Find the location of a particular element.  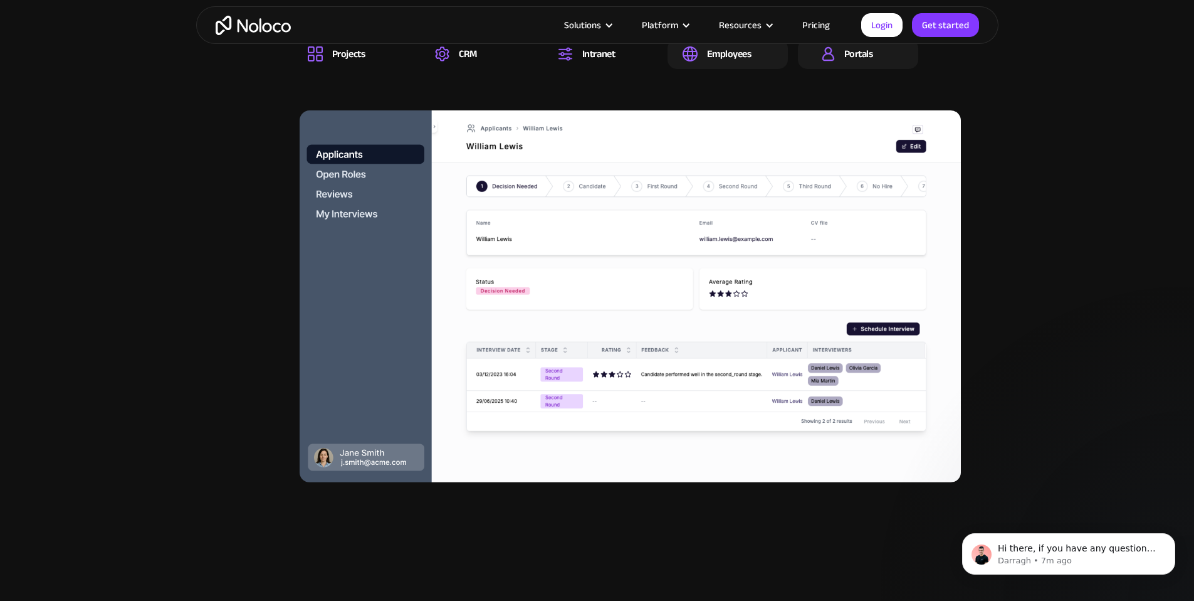

div: Projects is located at coordinates (349, 54).